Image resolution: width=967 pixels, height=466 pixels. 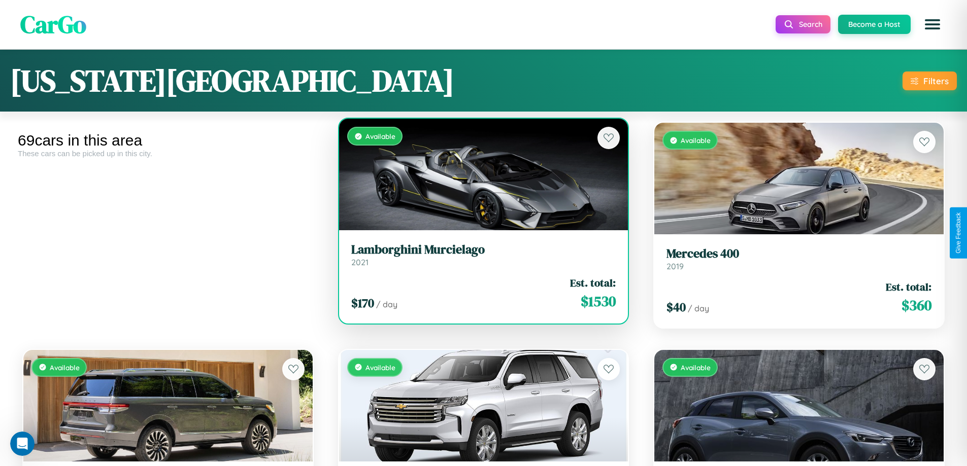 What do you see at coordinates (598, 301) in the screenshot?
I see `span: $ 1530` at bounding box center [598, 301].